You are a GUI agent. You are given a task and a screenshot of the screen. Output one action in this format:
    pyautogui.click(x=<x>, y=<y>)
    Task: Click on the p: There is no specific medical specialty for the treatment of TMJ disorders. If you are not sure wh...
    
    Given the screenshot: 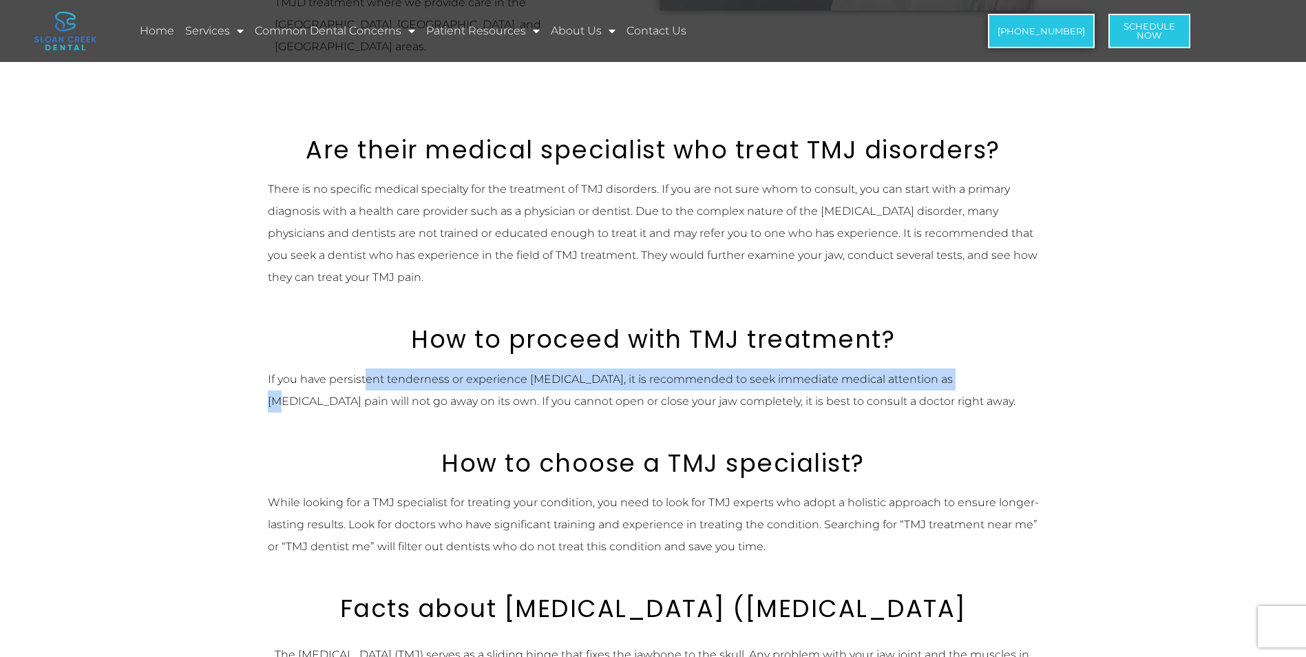 What is the action you would take?
    pyautogui.click(x=653, y=233)
    